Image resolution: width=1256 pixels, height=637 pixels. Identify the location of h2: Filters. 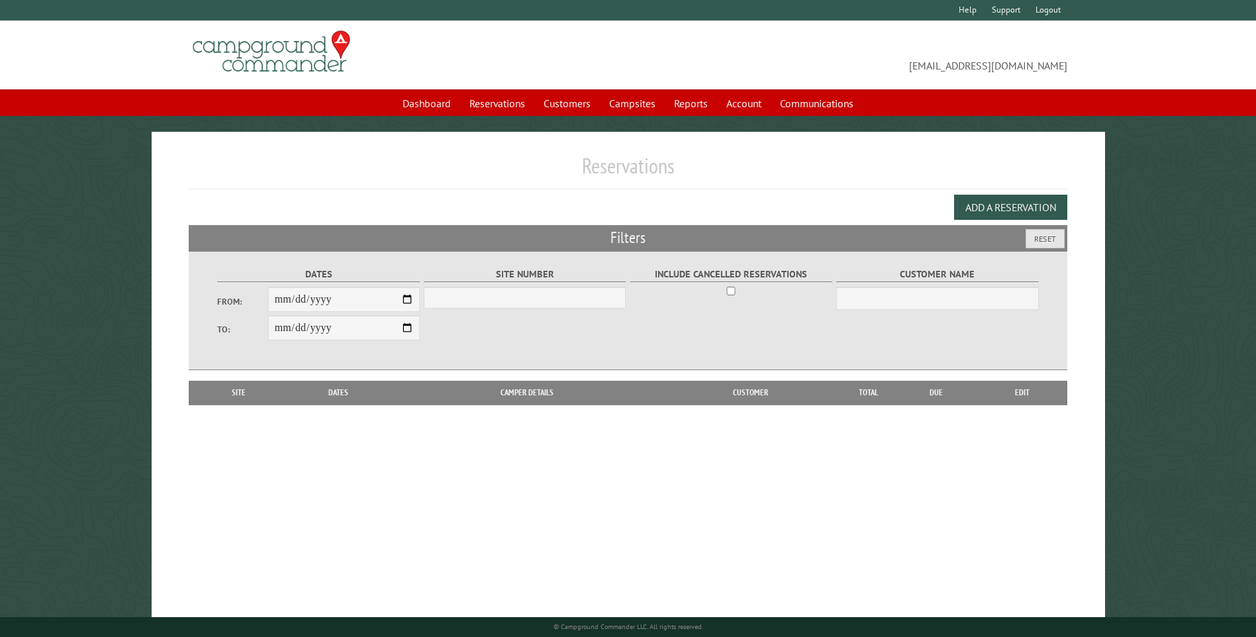
(628, 238).